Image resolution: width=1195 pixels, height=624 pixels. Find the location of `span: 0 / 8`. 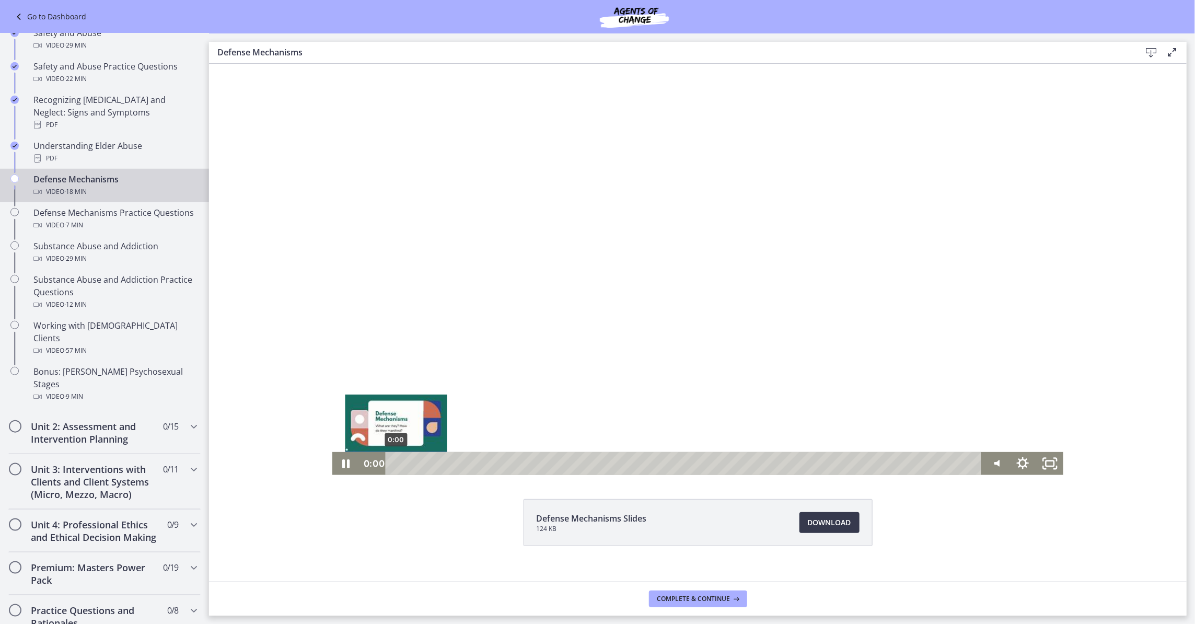

span: 0 / 8 is located at coordinates (172, 610).